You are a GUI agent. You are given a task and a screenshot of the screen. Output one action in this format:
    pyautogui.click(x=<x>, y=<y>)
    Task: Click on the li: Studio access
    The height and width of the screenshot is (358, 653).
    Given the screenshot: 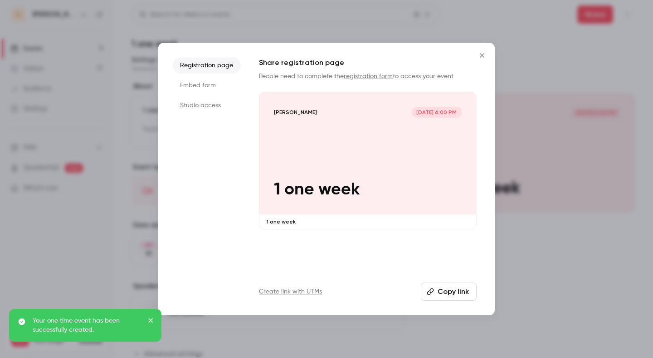 What is the action you would take?
    pyautogui.click(x=207, y=105)
    